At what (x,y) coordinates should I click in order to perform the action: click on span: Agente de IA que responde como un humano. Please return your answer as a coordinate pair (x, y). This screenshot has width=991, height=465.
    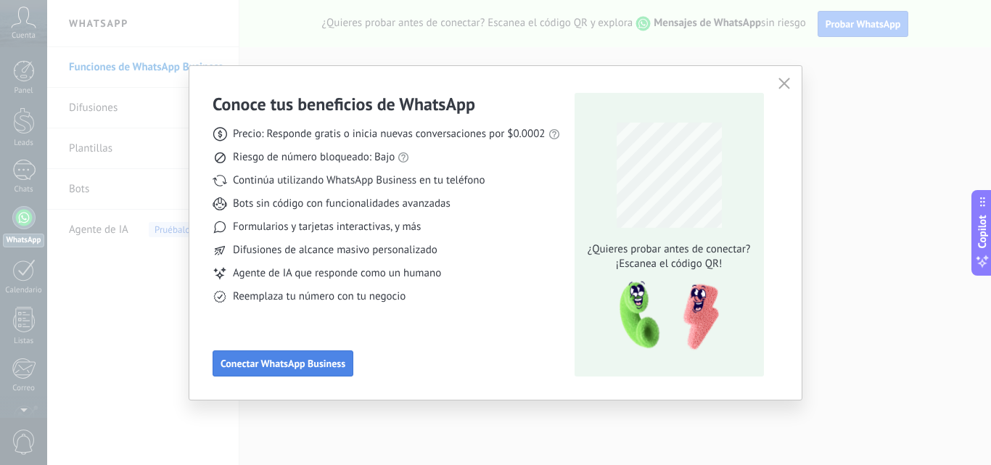
    Looking at the image, I should click on (337, 274).